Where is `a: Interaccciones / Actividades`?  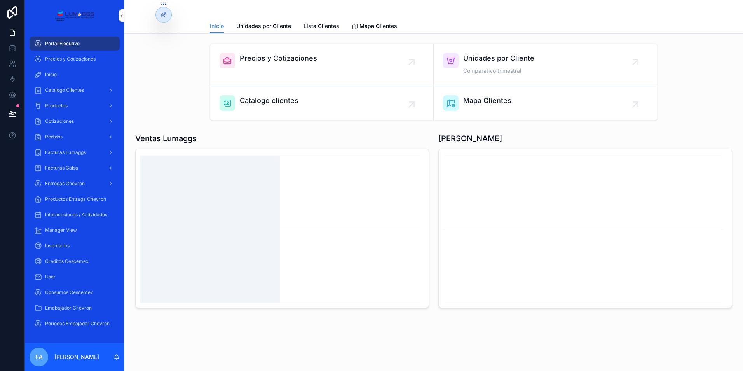 a: Interaccciones / Actividades is located at coordinates (75, 215).